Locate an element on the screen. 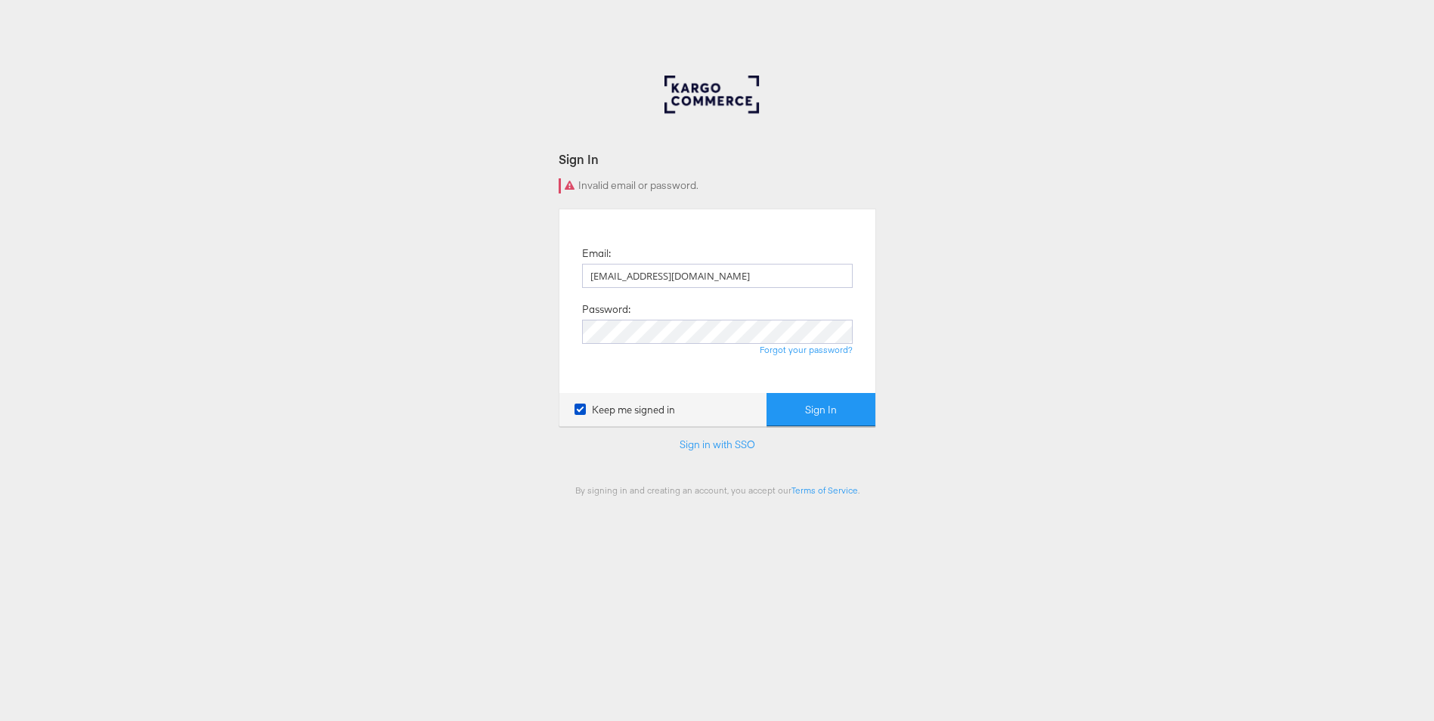 The image size is (1434, 721). label: Email: is located at coordinates (596, 253).